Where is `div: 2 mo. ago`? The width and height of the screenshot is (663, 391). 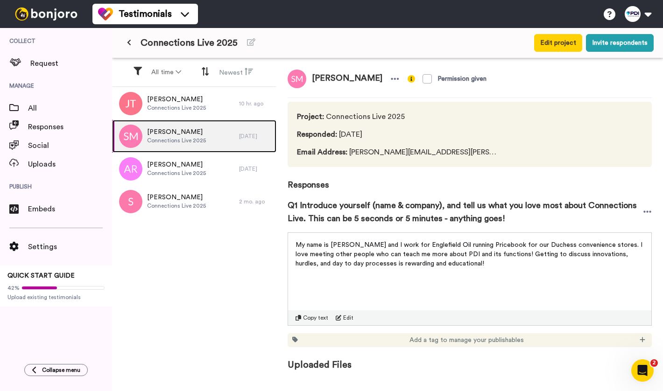
div: 2 mo. ago is located at coordinates (255, 202).